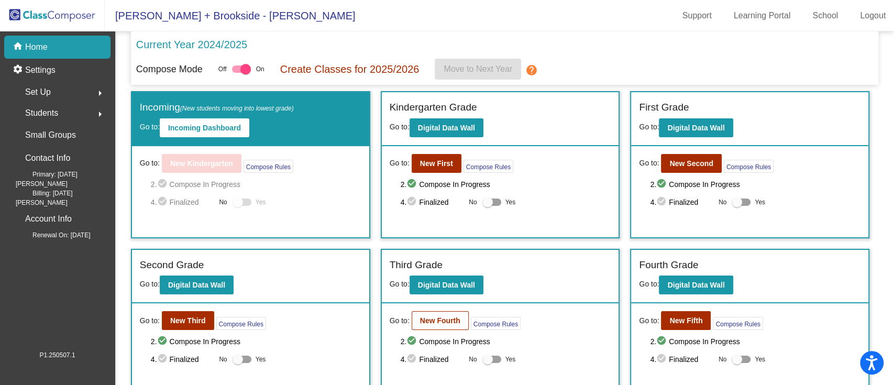  Describe the element at coordinates (100, 114) in the screenshot. I see `mat-icon: arrow_right` at that location.